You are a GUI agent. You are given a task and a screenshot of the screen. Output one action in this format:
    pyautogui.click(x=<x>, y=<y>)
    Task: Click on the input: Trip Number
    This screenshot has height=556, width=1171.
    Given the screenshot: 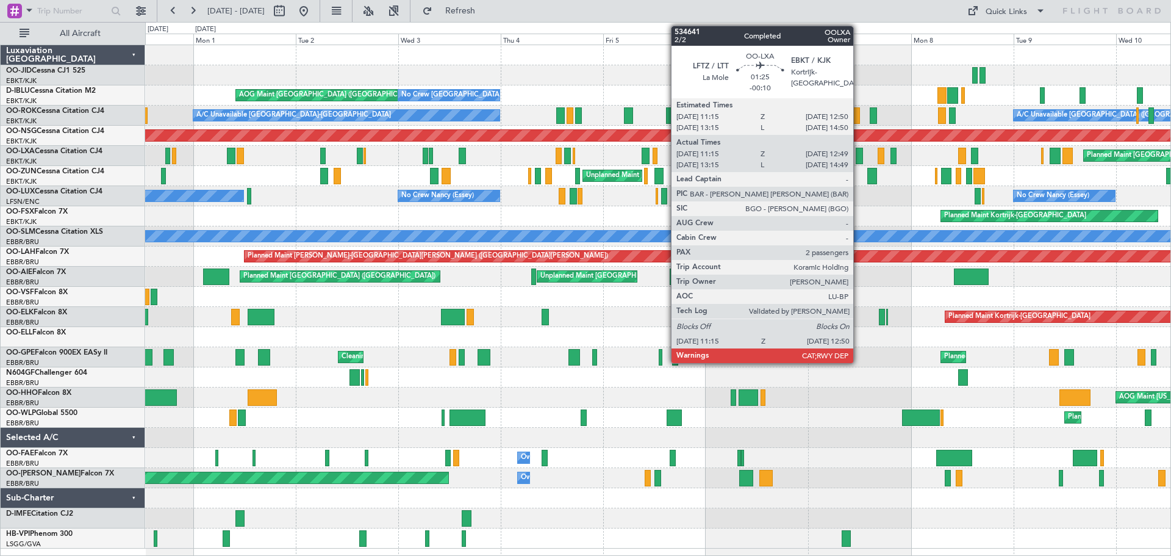 What is the action you would take?
    pyautogui.click(x=72, y=11)
    